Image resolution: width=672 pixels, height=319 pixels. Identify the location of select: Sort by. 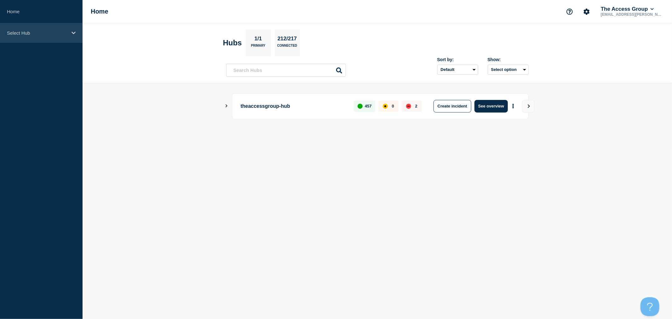
(458, 70).